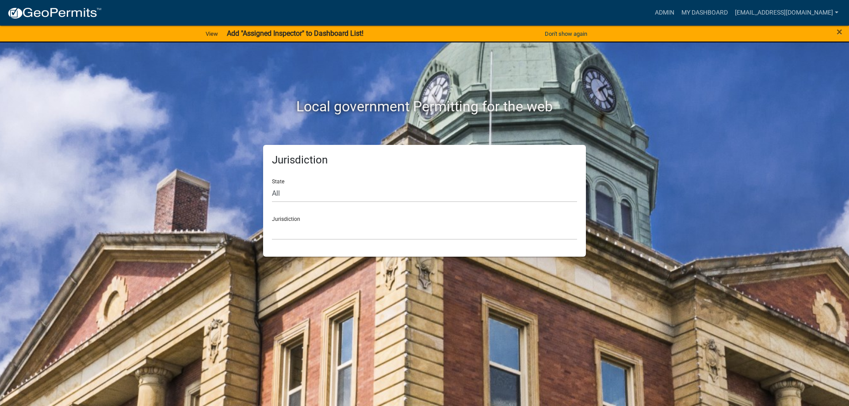 This screenshot has width=849, height=406. What do you see at coordinates (566, 34) in the screenshot?
I see `button: Don't show again` at bounding box center [566, 34].